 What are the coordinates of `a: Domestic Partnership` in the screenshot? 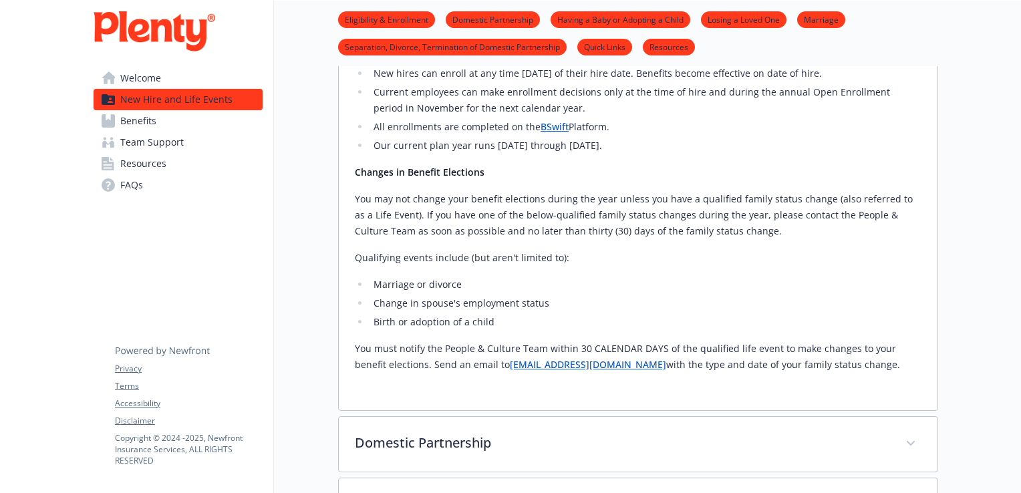 It's located at (493, 19).